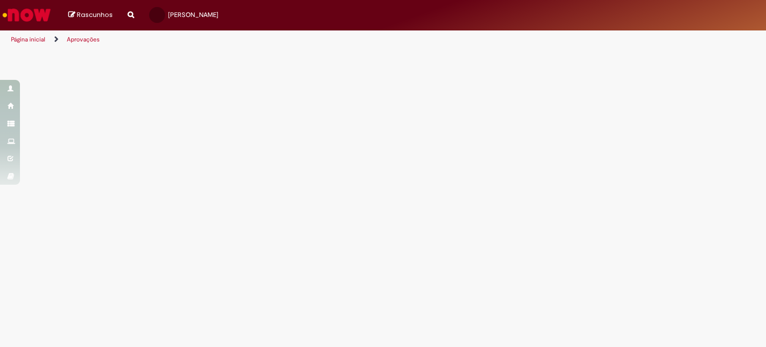 Image resolution: width=766 pixels, height=347 pixels. What do you see at coordinates (90, 15) in the screenshot?
I see `a: Rascunhos` at bounding box center [90, 15].